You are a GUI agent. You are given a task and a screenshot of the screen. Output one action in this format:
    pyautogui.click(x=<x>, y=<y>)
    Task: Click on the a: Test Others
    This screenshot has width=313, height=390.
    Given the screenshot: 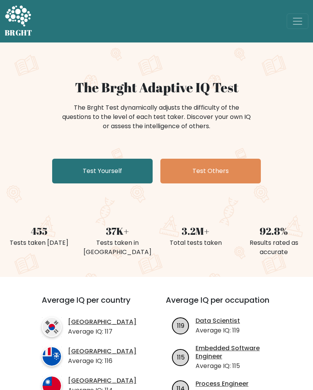 What is the action you would take?
    pyautogui.click(x=211, y=171)
    